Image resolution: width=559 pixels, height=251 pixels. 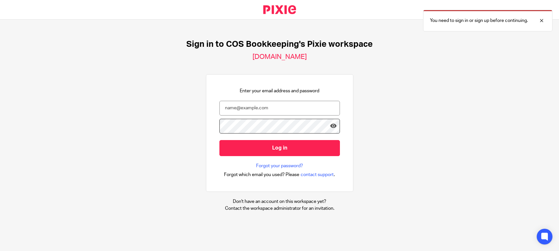 What do you see at coordinates (280, 148) in the screenshot?
I see `input: Log in` at bounding box center [280, 148].